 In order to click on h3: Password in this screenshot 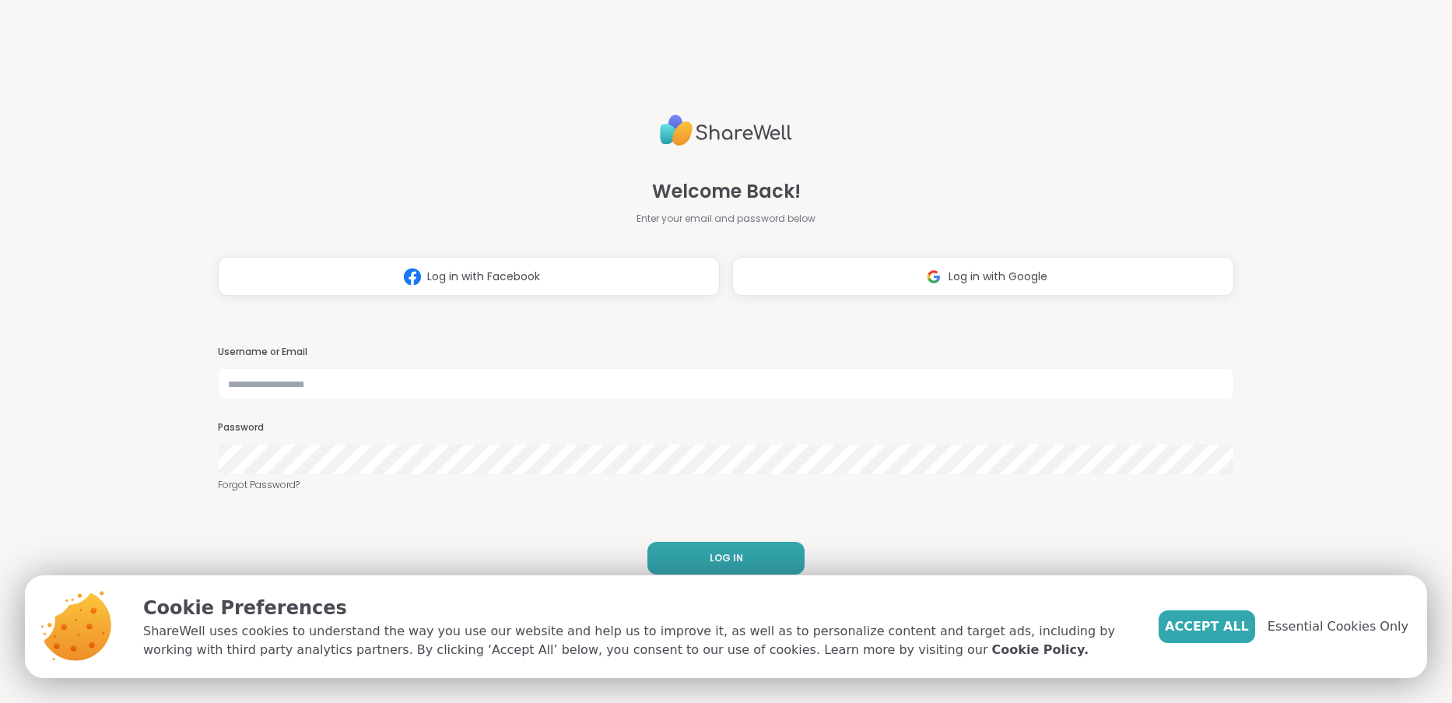, I will do `click(726, 427)`.